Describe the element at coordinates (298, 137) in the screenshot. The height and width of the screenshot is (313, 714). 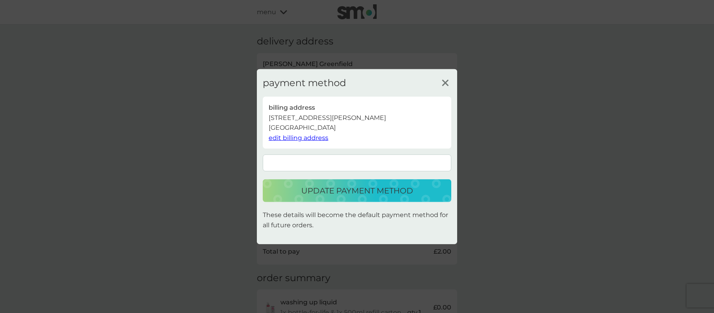
I see `span: edit billing address` at that location.